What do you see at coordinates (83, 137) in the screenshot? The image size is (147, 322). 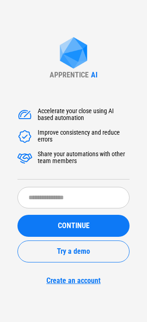 I see `div: Improve consistency and reduce errors` at bounding box center [83, 137].